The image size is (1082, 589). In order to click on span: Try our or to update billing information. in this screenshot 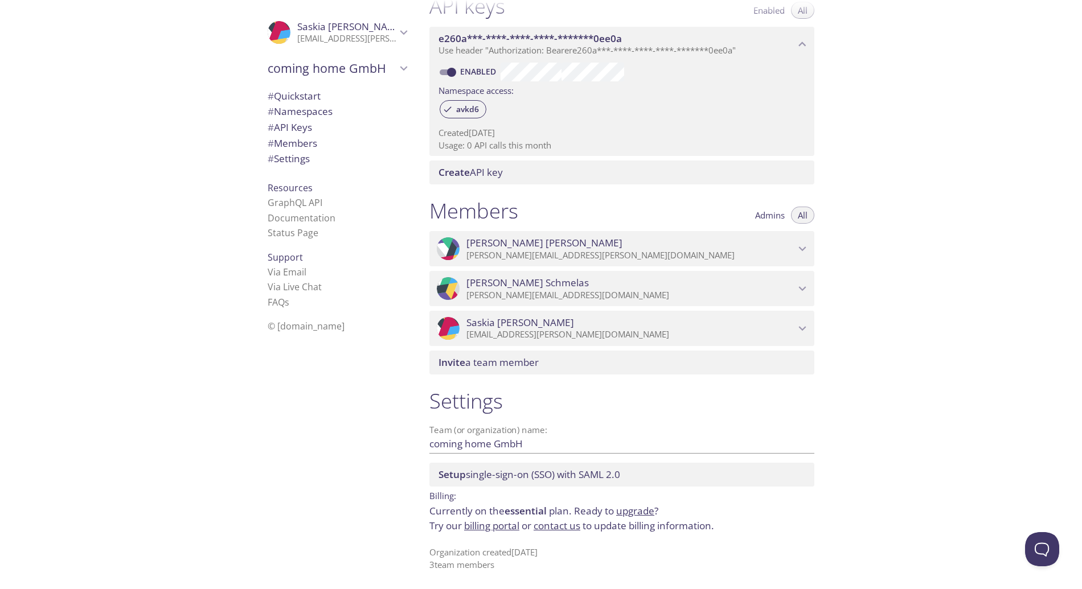, I will do `click(572, 526)`.